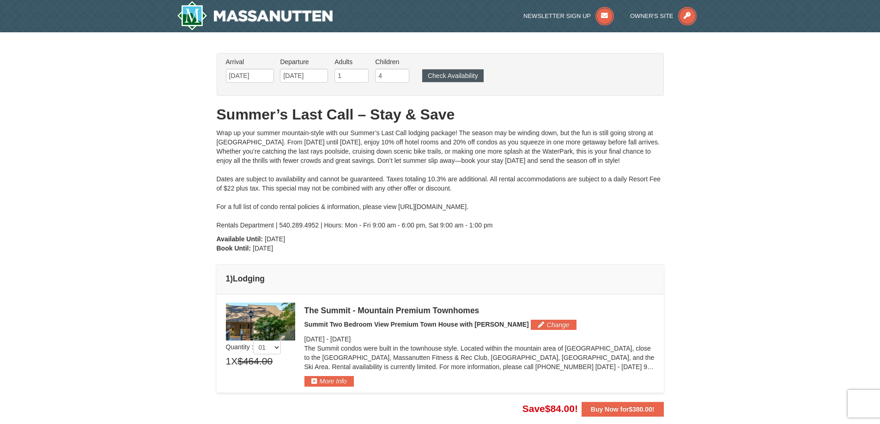 Image resolution: width=880 pixels, height=424 pixels. What do you see at coordinates (622, 410) in the screenshot?
I see `button: Buy Now for$380.00!` at bounding box center [622, 410].